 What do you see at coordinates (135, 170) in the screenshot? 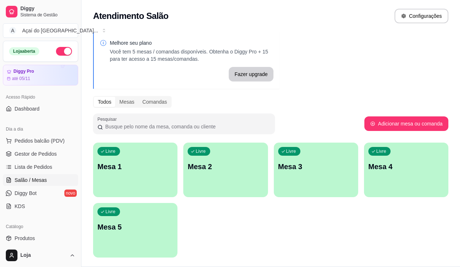
I see `button: LivreMesa 1` at bounding box center [135, 170].